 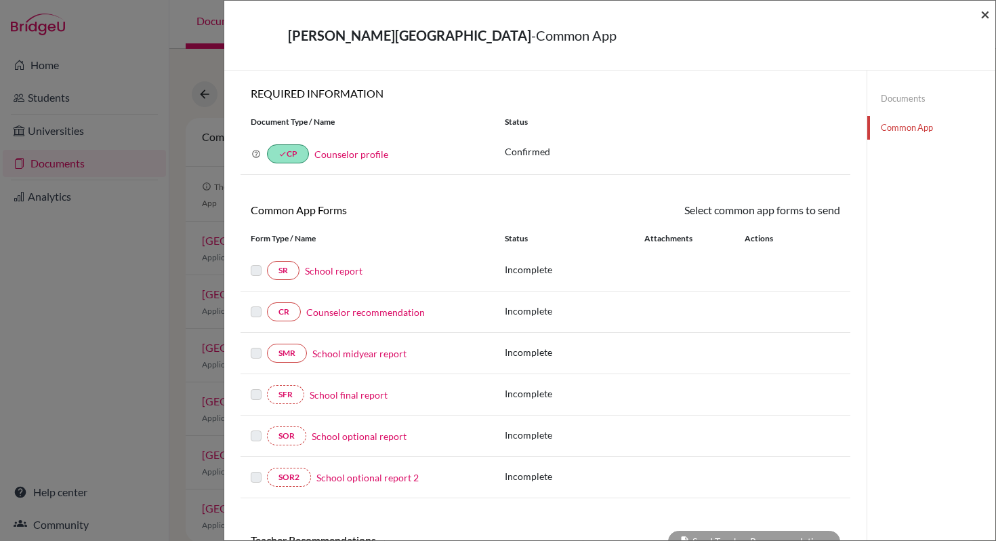 What do you see at coordinates (367, 238) in the screenshot?
I see `div: Form Type / Name` at bounding box center [367, 238].